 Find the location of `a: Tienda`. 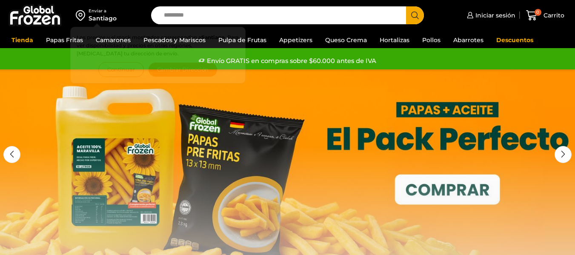

a: Tienda is located at coordinates (22, 40).